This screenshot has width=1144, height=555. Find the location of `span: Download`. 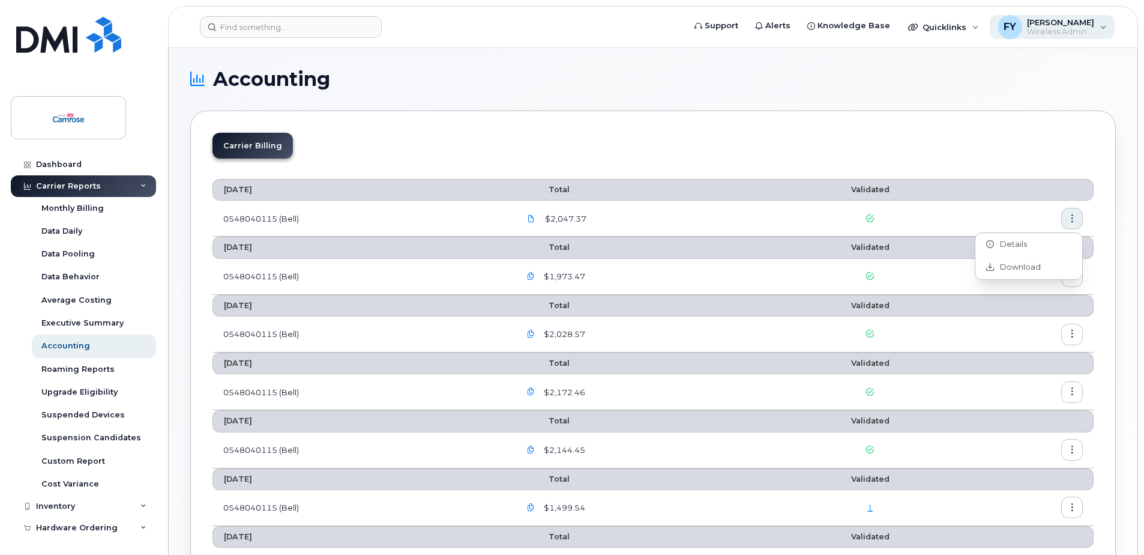

span: Download is located at coordinates (1018, 267).